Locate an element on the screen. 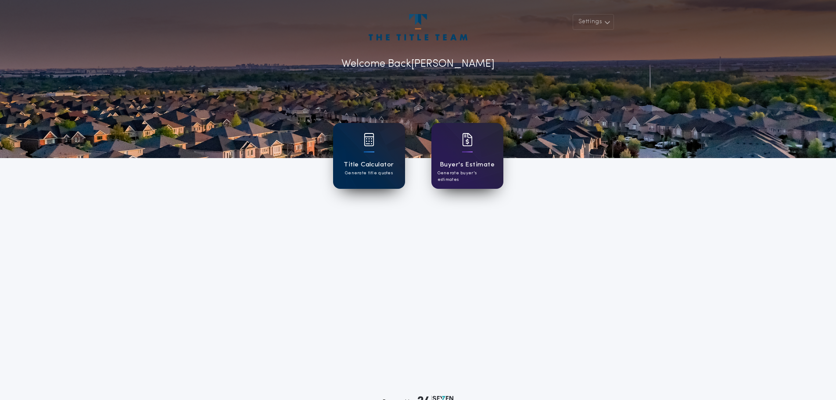 Image resolution: width=836 pixels, height=400 pixels. p: Generate buyer's estimates is located at coordinates (468, 177).